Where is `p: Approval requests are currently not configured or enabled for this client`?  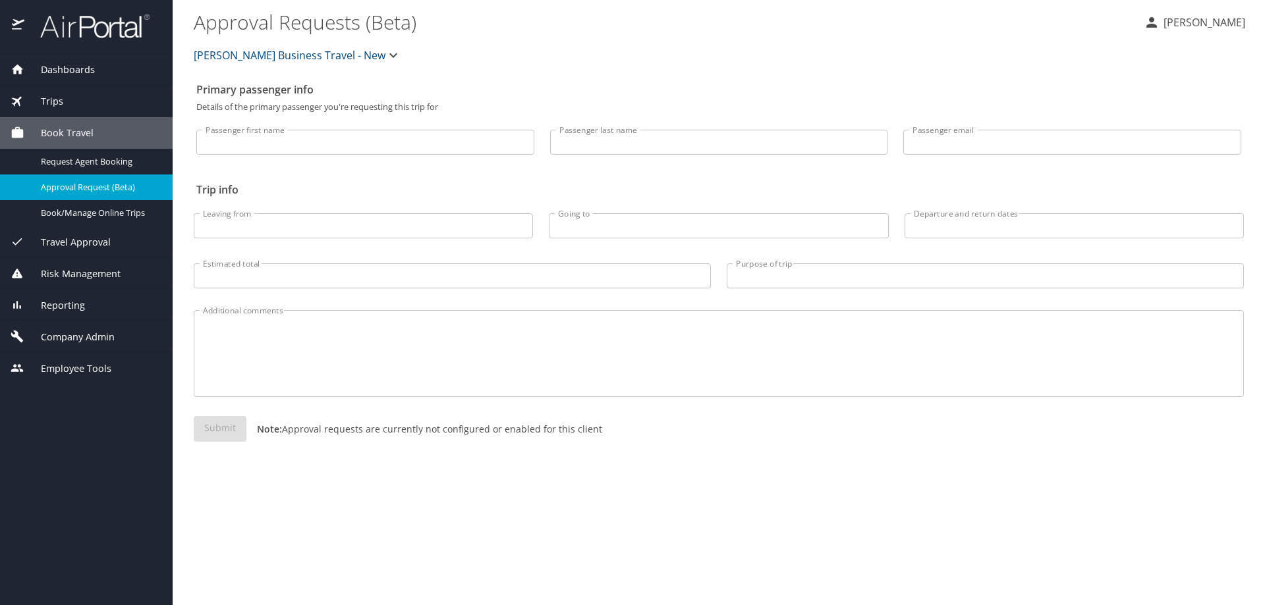
p: Approval requests are currently not configured or enabled for this client is located at coordinates (424, 429).